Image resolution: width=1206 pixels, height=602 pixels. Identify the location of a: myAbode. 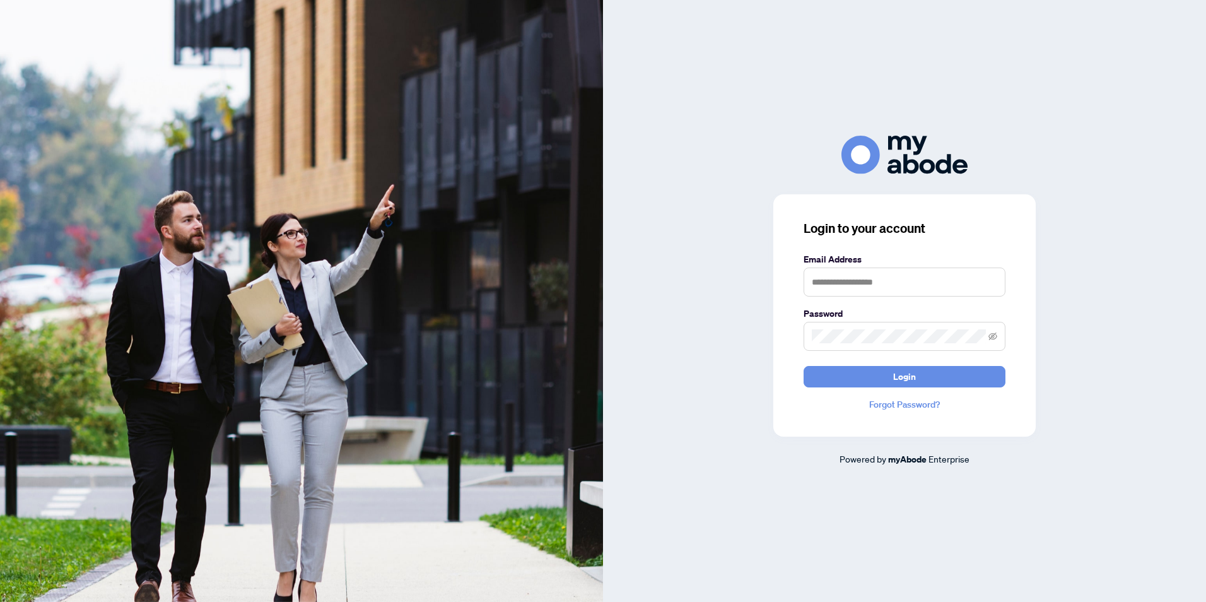
(907, 459).